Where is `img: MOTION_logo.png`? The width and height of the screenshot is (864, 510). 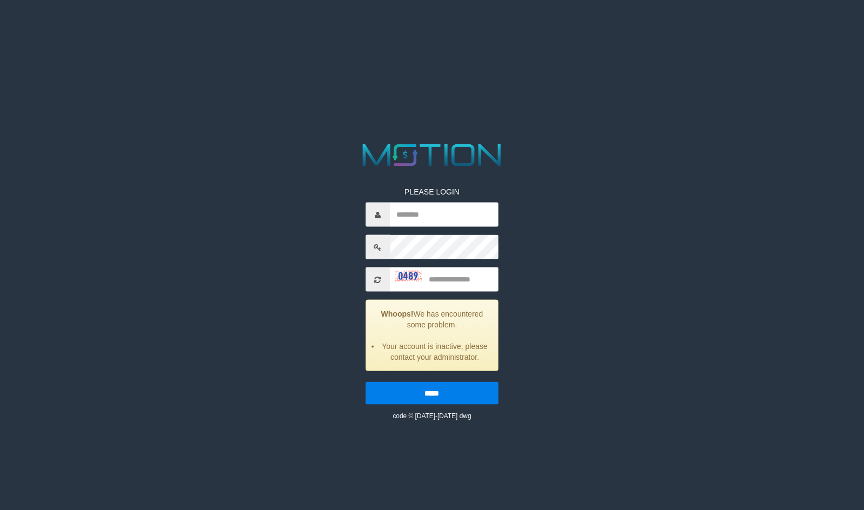 img: MOTION_logo.png is located at coordinates (432, 155).